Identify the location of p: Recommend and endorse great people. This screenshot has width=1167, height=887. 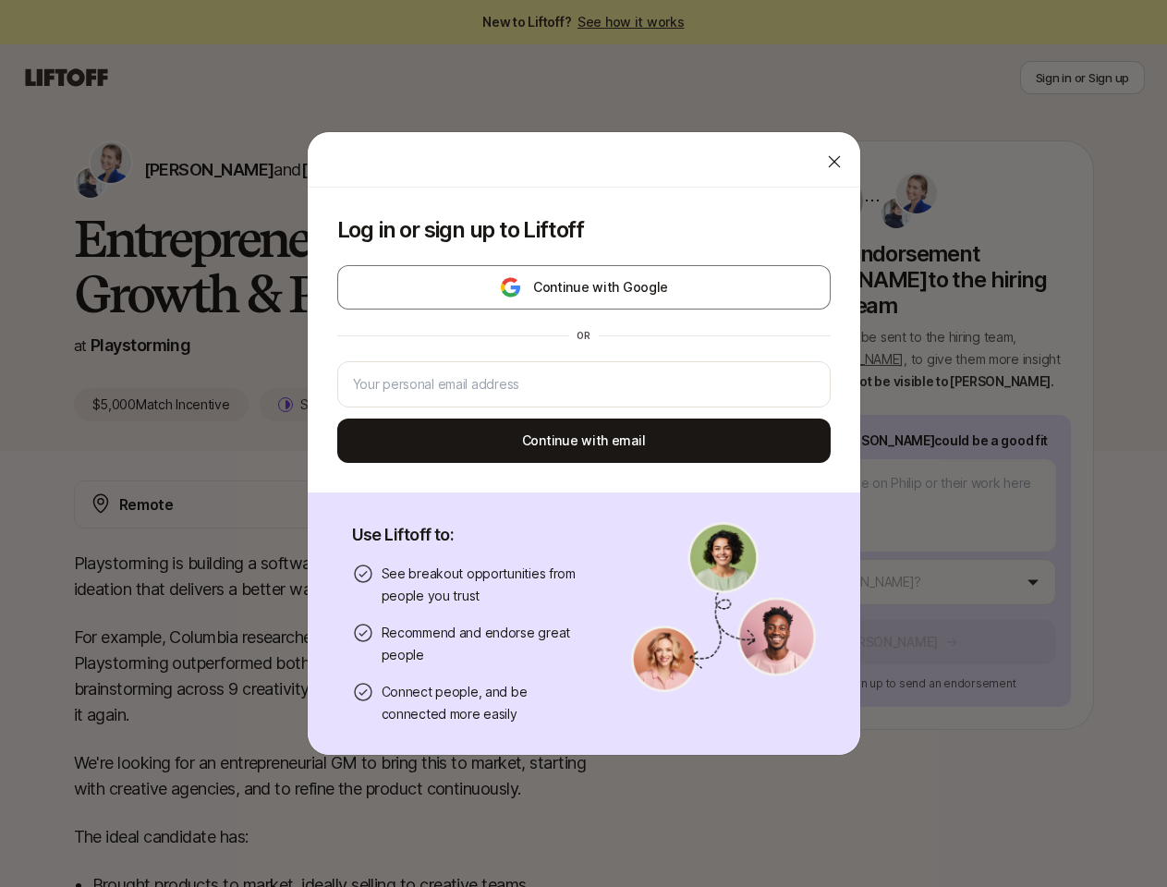
(484, 644).